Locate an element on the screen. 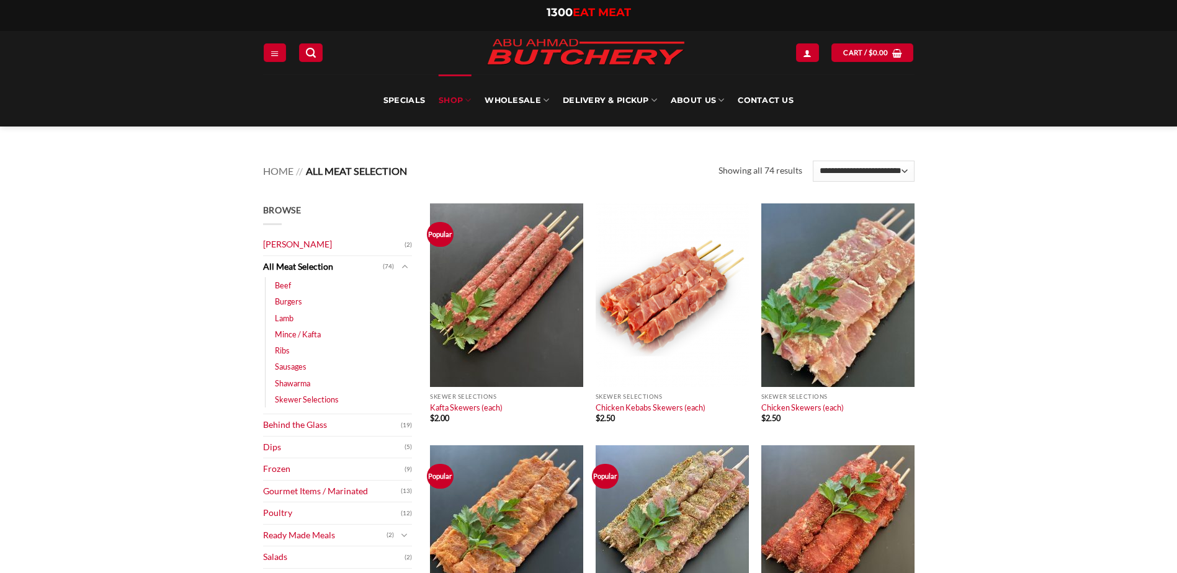 This screenshot has height=573, width=1177. a: Shawarma is located at coordinates (292, 383).